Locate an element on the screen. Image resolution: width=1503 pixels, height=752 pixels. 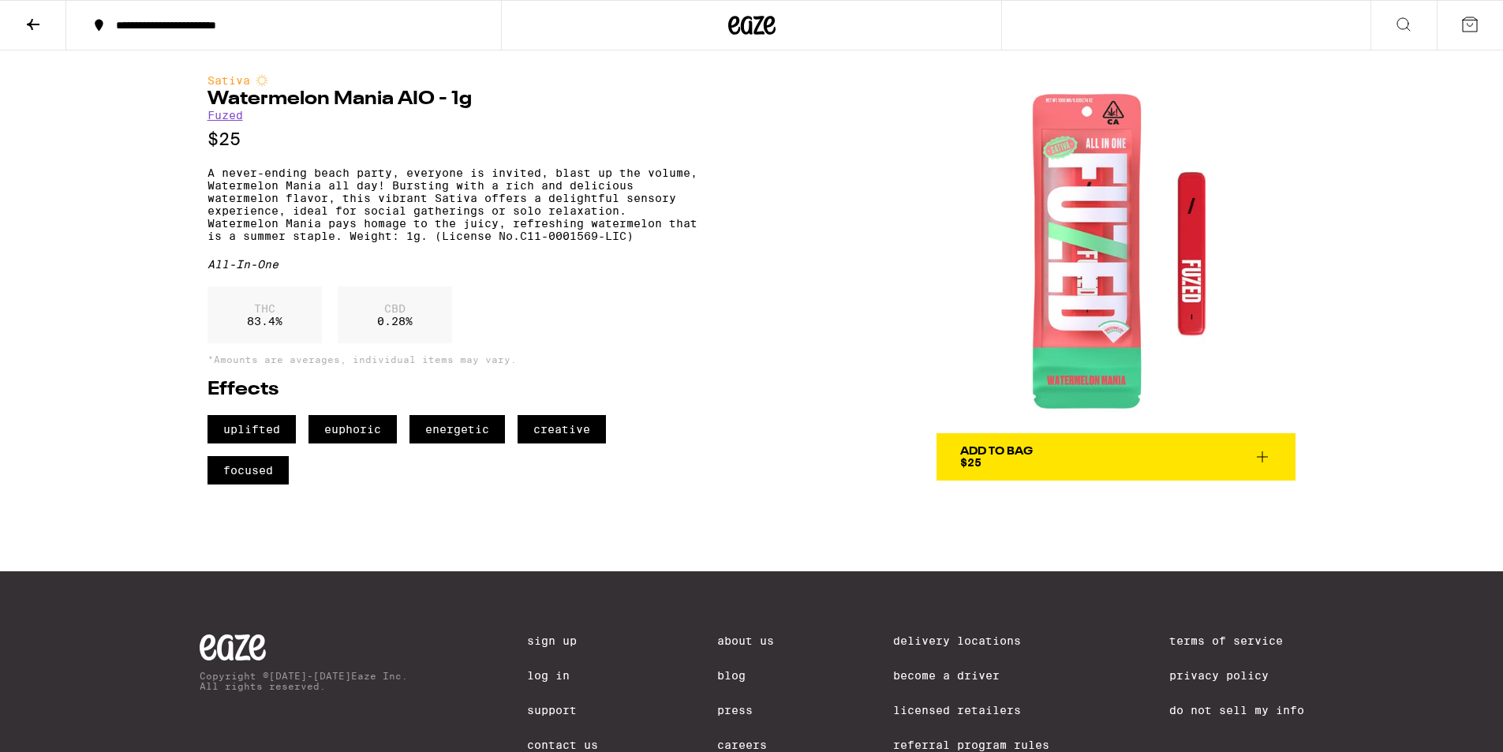
span: euphoric is located at coordinates (353, 429).